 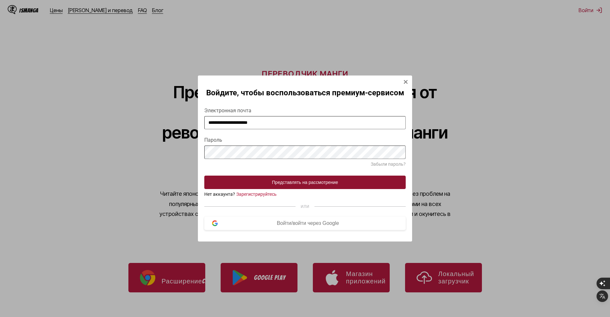 I want to click on font: Электронная почта, so click(x=228, y=110).